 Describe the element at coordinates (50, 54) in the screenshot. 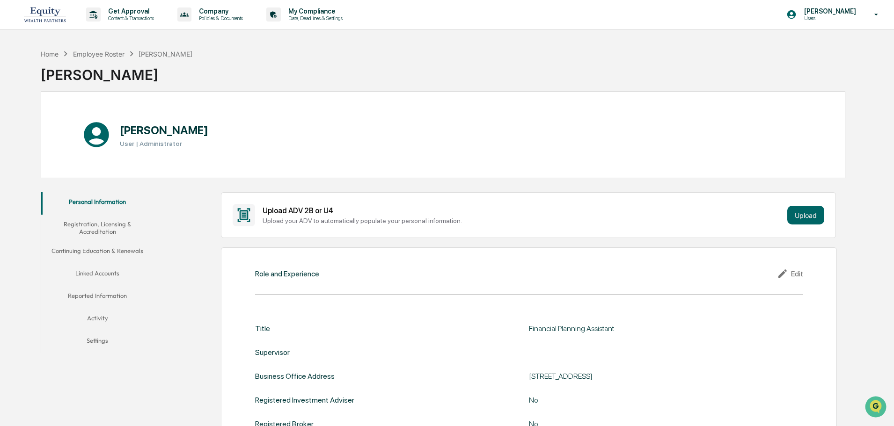

I see `div: Home` at that location.